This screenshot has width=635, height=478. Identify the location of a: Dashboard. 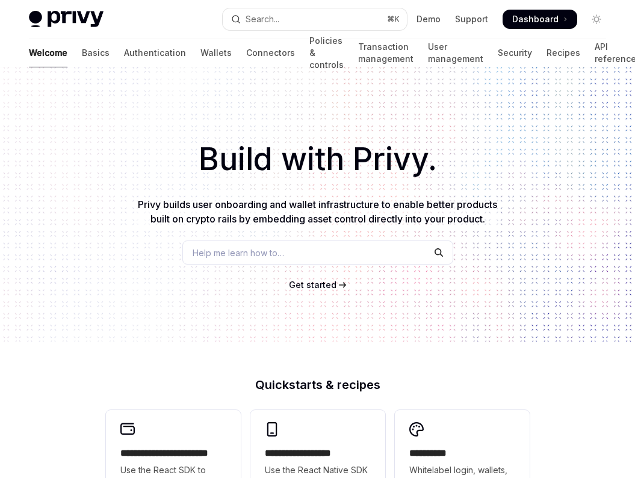
(540, 19).